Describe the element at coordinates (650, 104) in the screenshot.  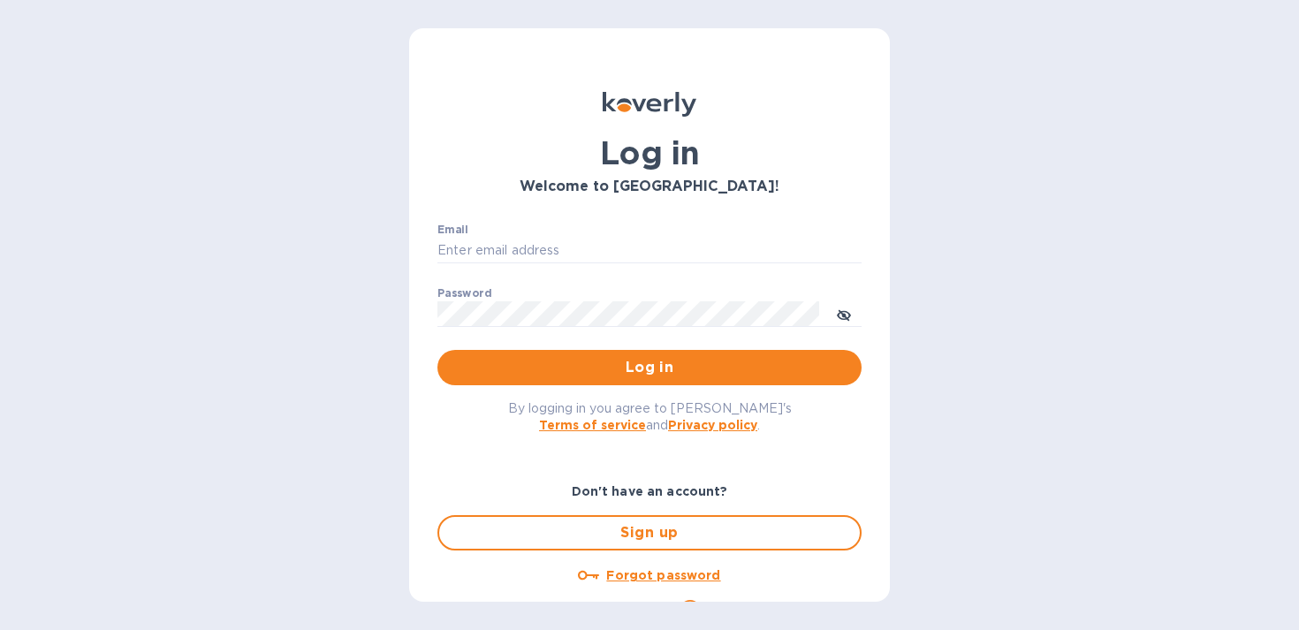
I see `img: Koverly` at that location.